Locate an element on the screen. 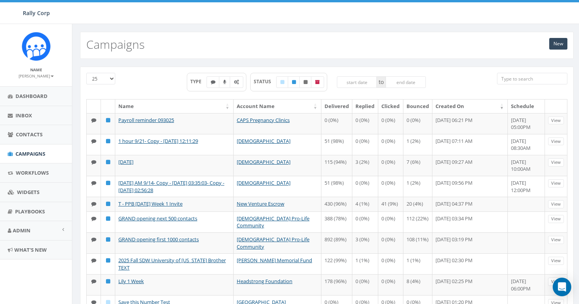  span: What's New is located at coordinates (31, 250).